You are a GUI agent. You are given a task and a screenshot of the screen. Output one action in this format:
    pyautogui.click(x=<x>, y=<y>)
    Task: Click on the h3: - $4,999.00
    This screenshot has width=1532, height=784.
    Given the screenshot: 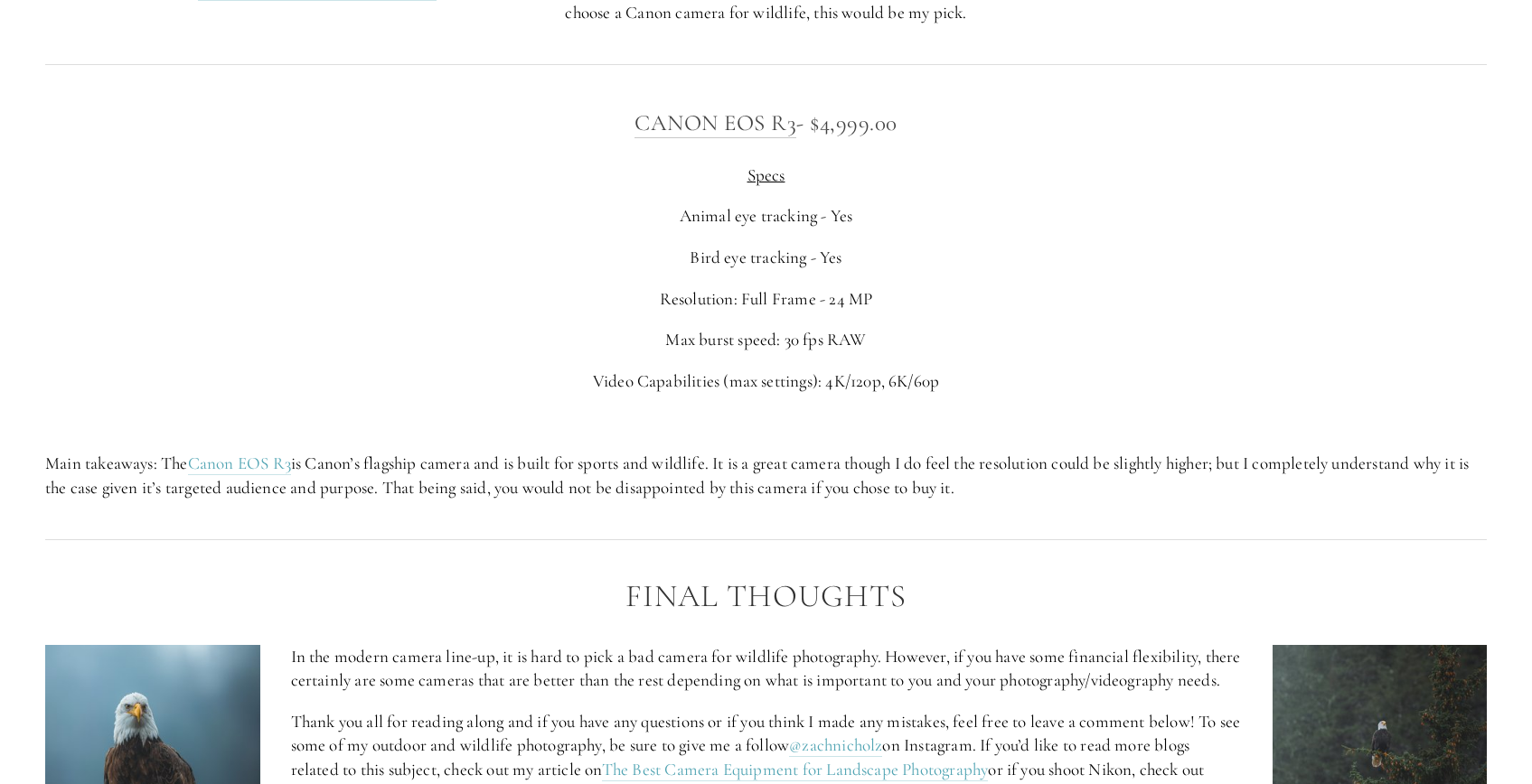 What is the action you would take?
    pyautogui.click(x=766, y=123)
    